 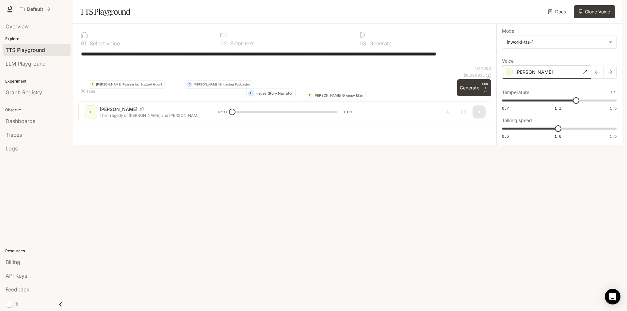 I want to click on p: Voice, so click(x=507, y=61).